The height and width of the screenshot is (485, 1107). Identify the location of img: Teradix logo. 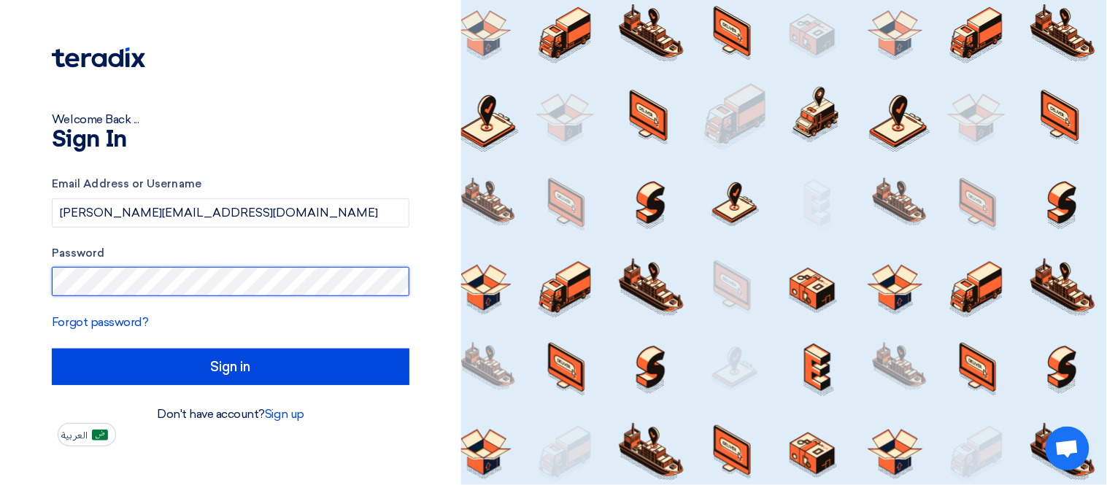
(99, 58).